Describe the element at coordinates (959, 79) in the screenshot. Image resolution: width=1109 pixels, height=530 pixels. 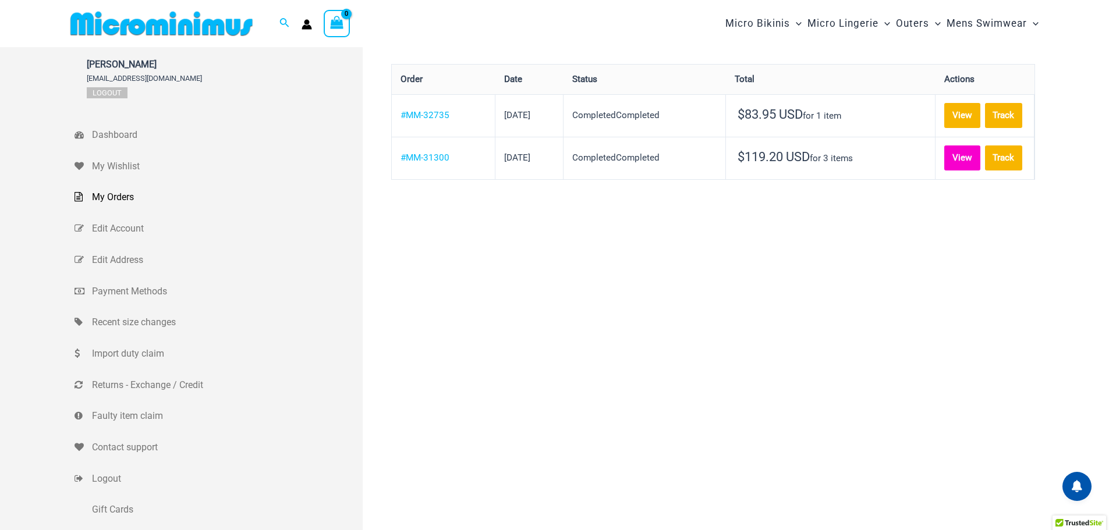
I see `span: Actions` at that location.